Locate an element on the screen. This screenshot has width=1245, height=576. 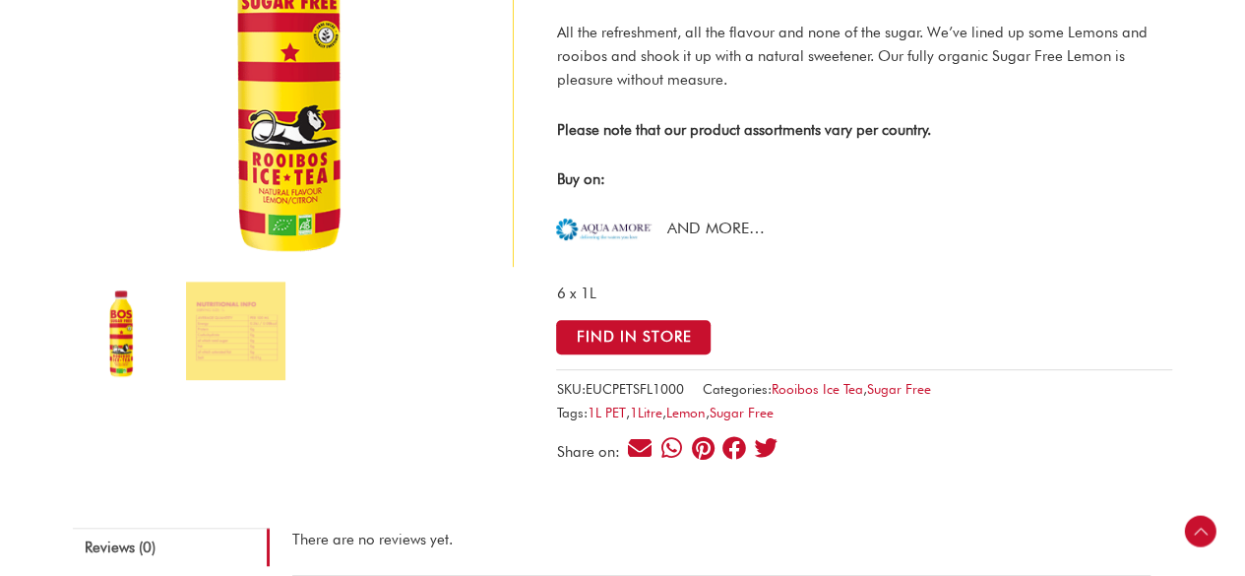
p: 6 x 1L is located at coordinates (864, 293).